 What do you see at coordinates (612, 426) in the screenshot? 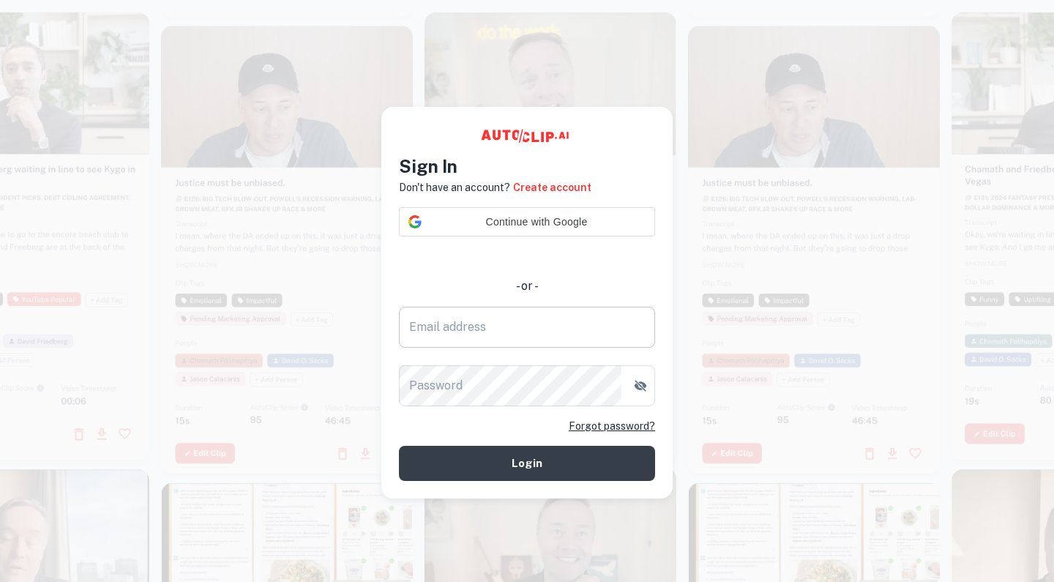
I see `a: Forgot password?` at bounding box center [612, 426].